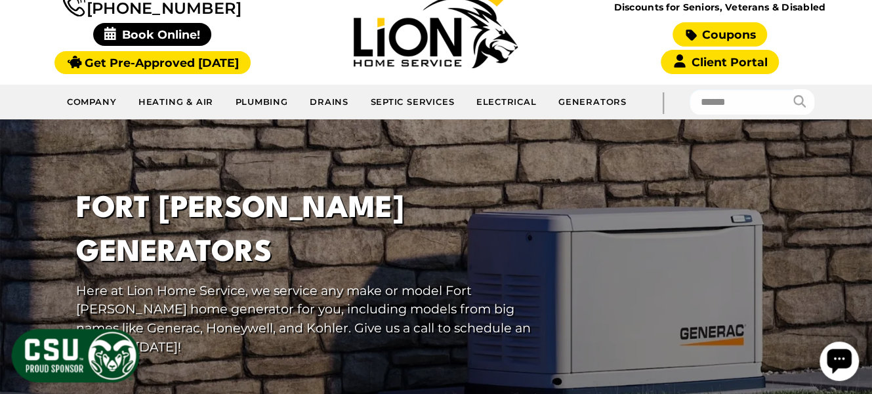 This screenshot has height=394, width=872. Describe the element at coordinates (720, 62) in the screenshot. I see `a: Client Portal` at that location.